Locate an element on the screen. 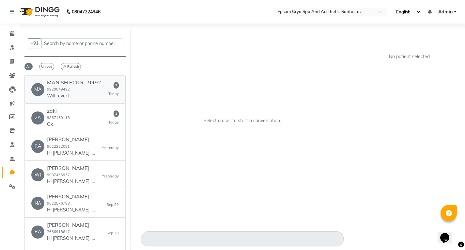 The image size is (465, 250). div: NA is located at coordinates (38, 203).